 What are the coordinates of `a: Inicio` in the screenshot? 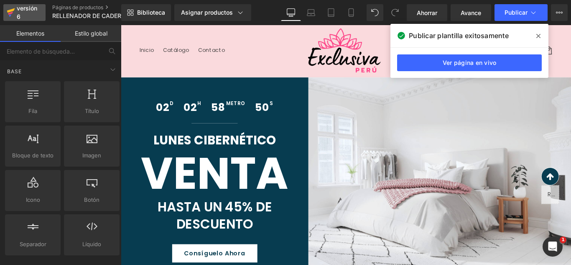 It's located at (29, 28).